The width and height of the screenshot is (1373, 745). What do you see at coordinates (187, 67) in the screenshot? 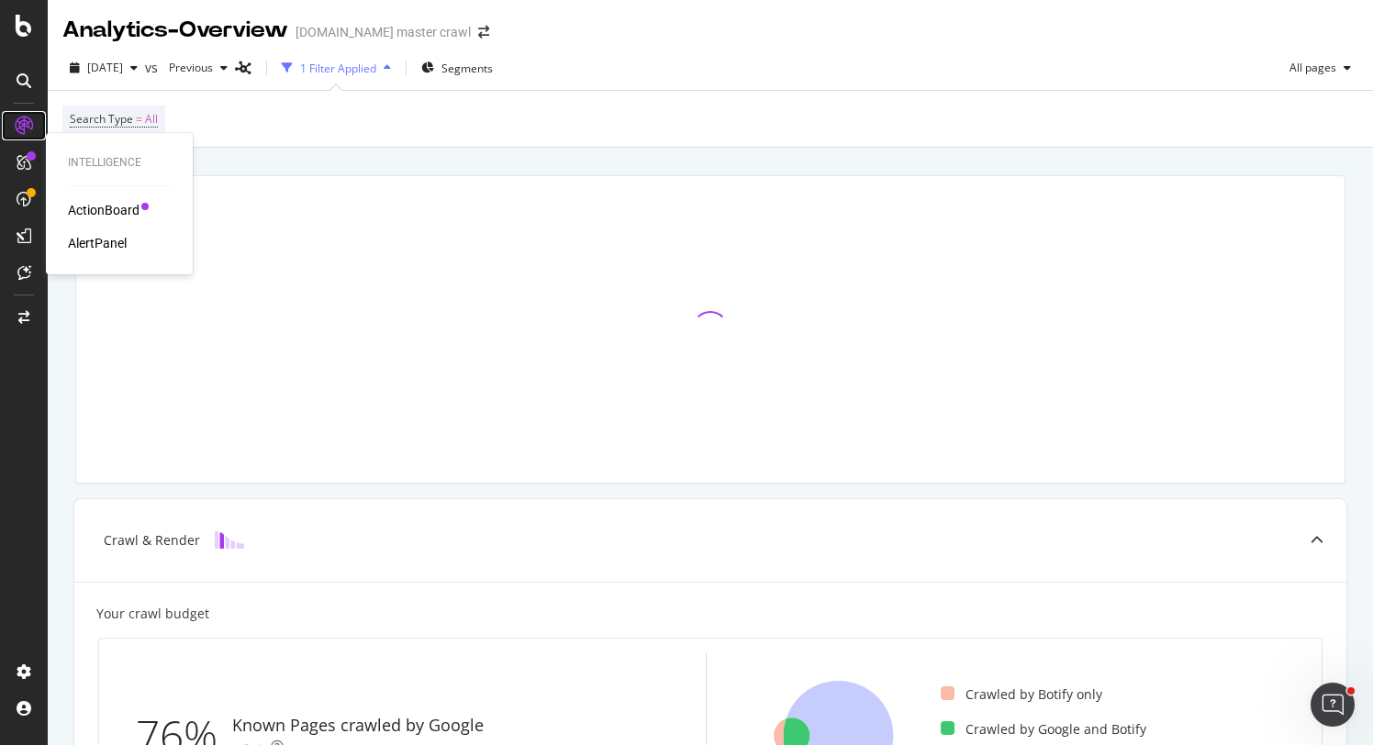
I see `span: Previous` at bounding box center [187, 67].